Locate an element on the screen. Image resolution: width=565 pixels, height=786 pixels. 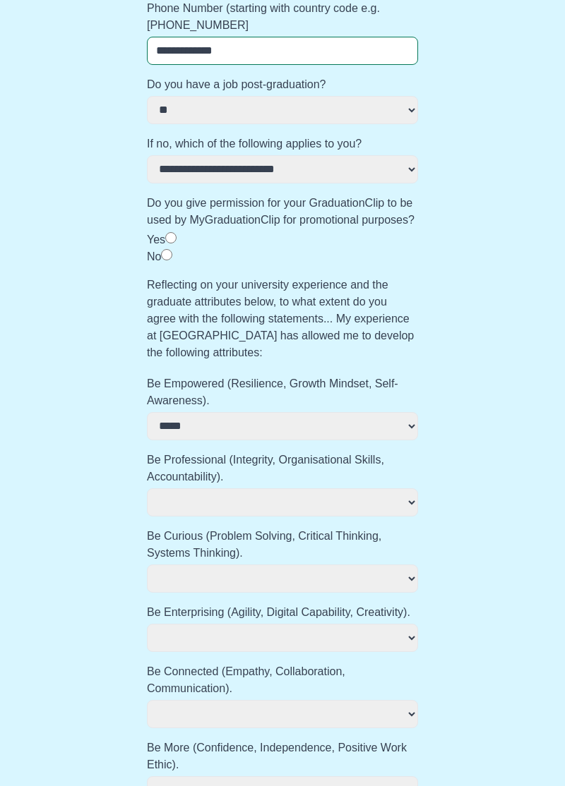
label: Yes is located at coordinates (156, 239).